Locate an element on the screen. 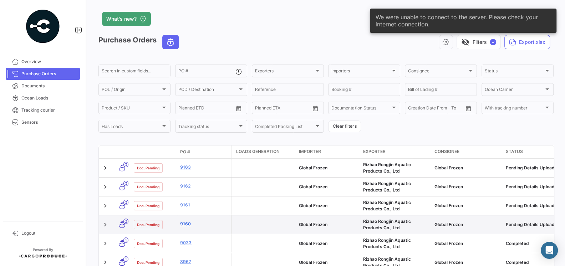 This screenshot has height=266, width=565. datatable-header-cell: Loads generation is located at coordinates (264, 152).